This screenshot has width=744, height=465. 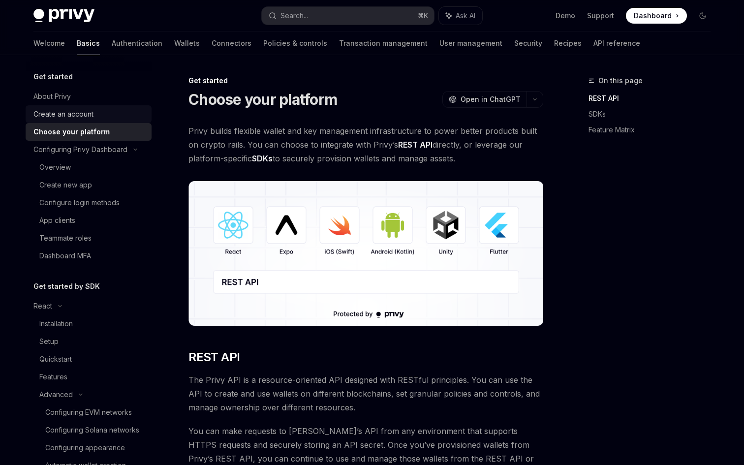 I want to click on div: Overview, so click(x=55, y=167).